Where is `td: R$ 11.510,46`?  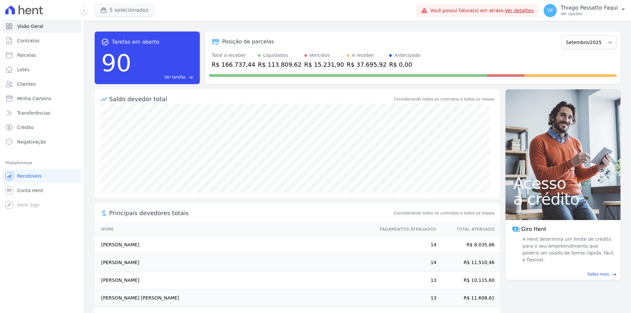
td: R$ 11.510,46 is located at coordinates (468, 263).